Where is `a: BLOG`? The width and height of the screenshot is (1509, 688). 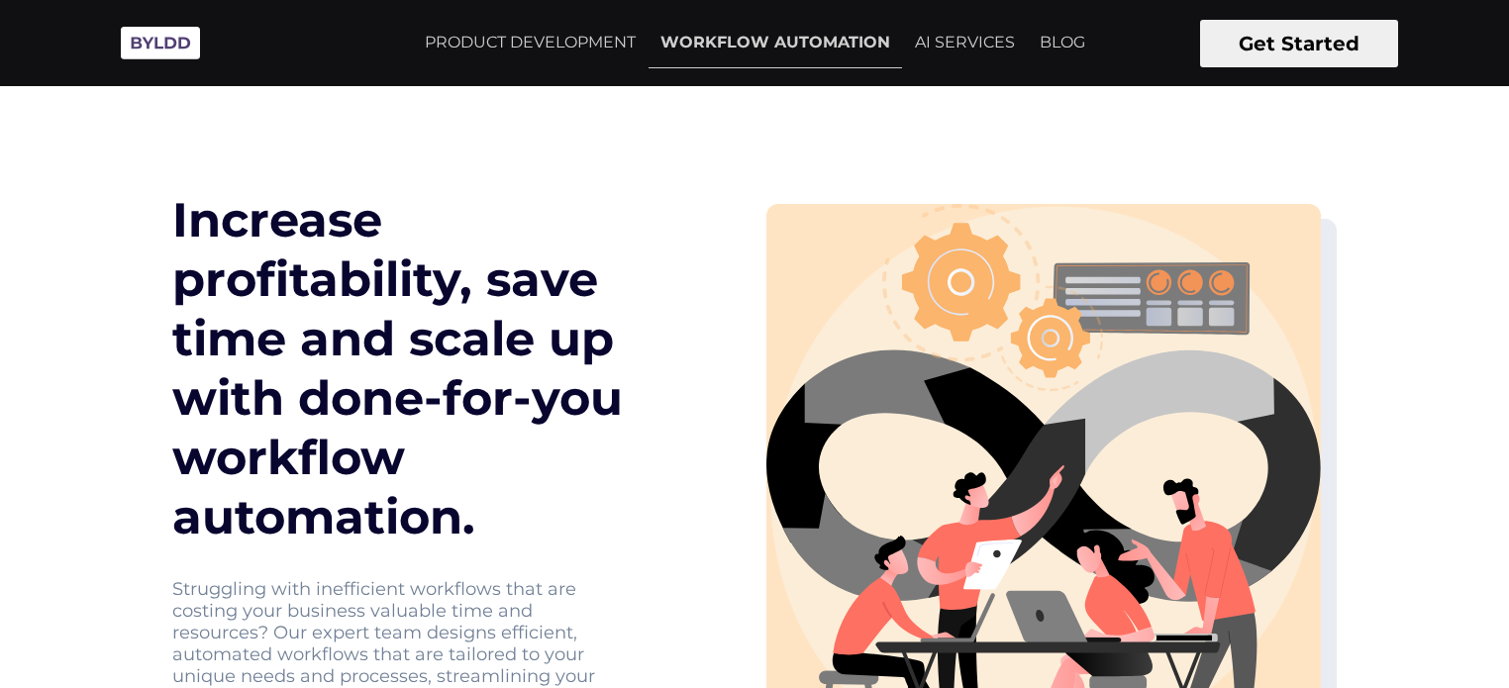 a: BLOG is located at coordinates (1062, 43).